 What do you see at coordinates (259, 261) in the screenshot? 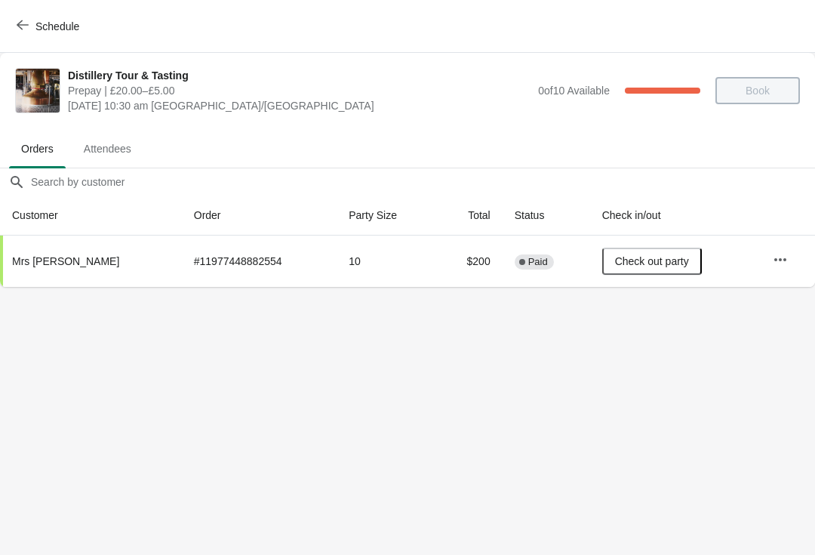
I see `td: # 11977448882554` at bounding box center [259, 261].